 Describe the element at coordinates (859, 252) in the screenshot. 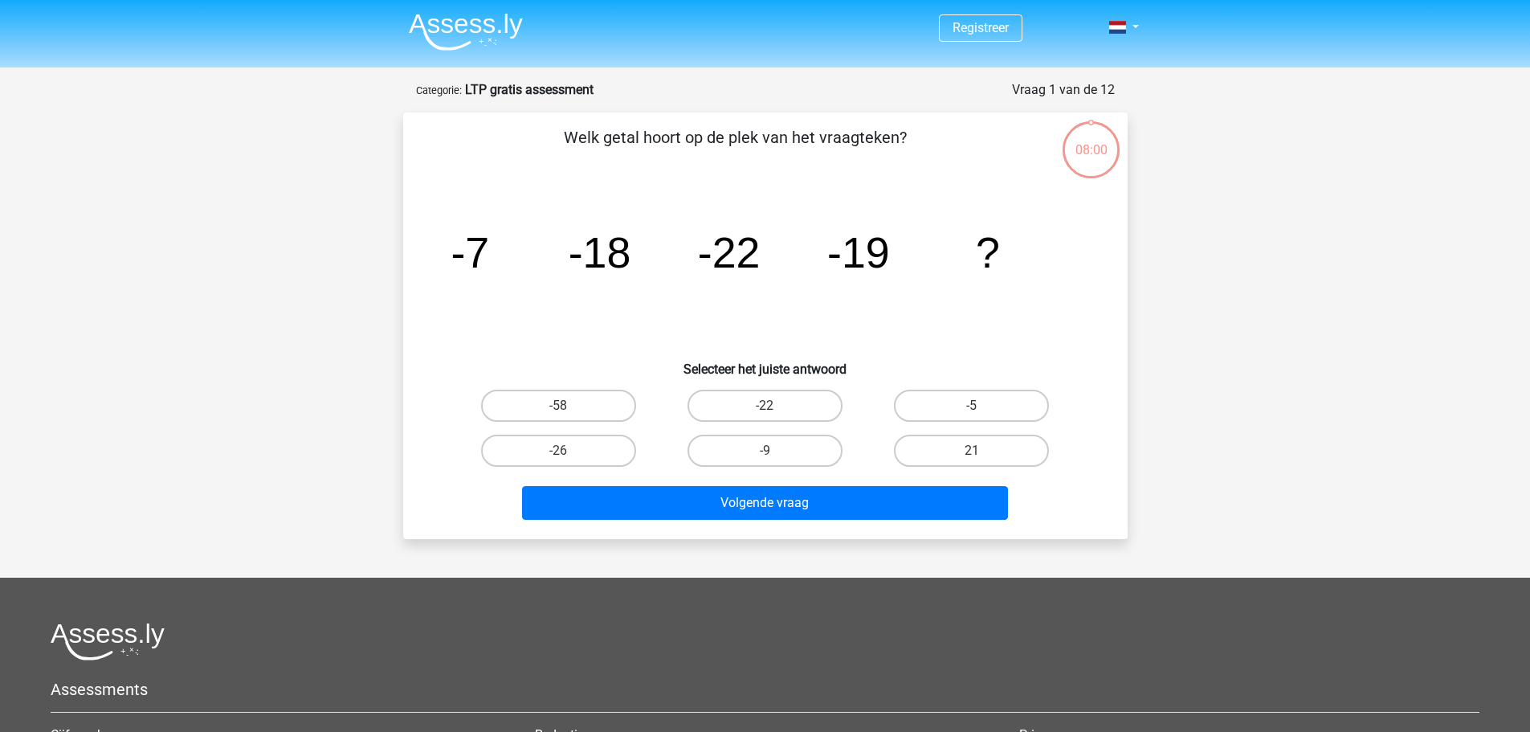

I see `tspan: -19` at that location.